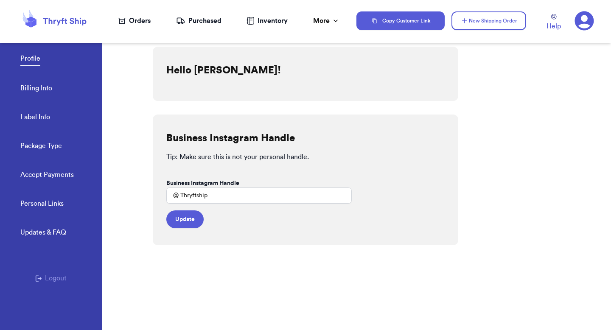 The width and height of the screenshot is (611, 330). Describe the element at coordinates (36, 89) in the screenshot. I see `a: Billing Info` at that location.